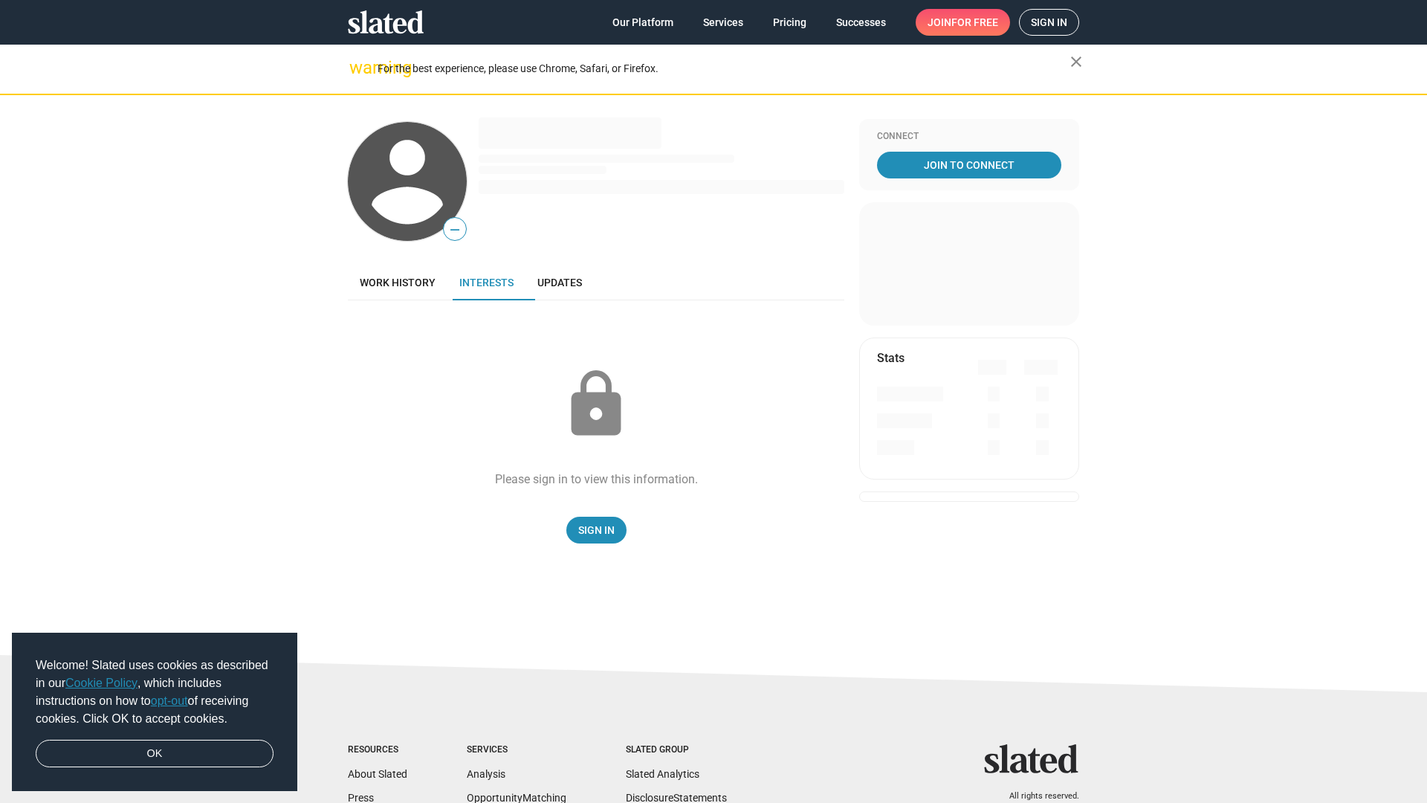  What do you see at coordinates (643, 22) in the screenshot?
I see `span: Our Platform` at bounding box center [643, 22].